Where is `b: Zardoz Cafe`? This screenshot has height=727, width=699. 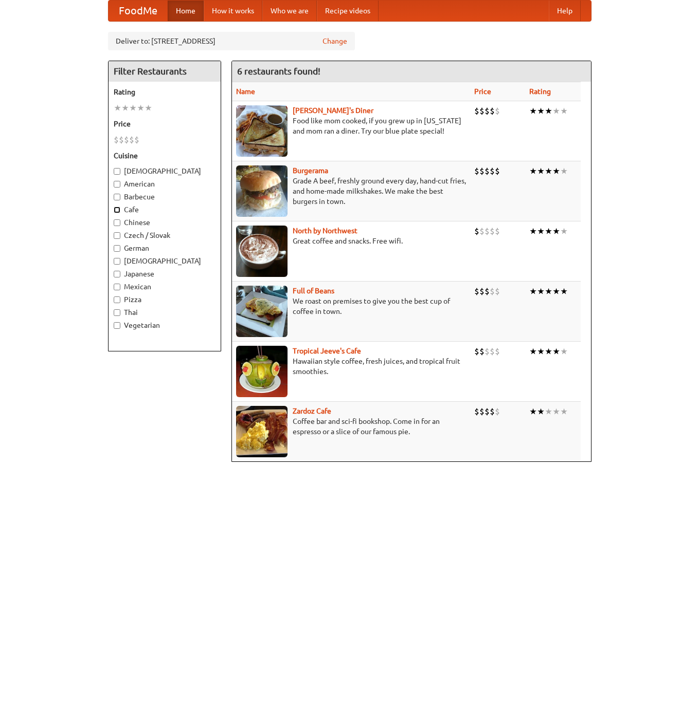 b: Zardoz Cafe is located at coordinates (311, 411).